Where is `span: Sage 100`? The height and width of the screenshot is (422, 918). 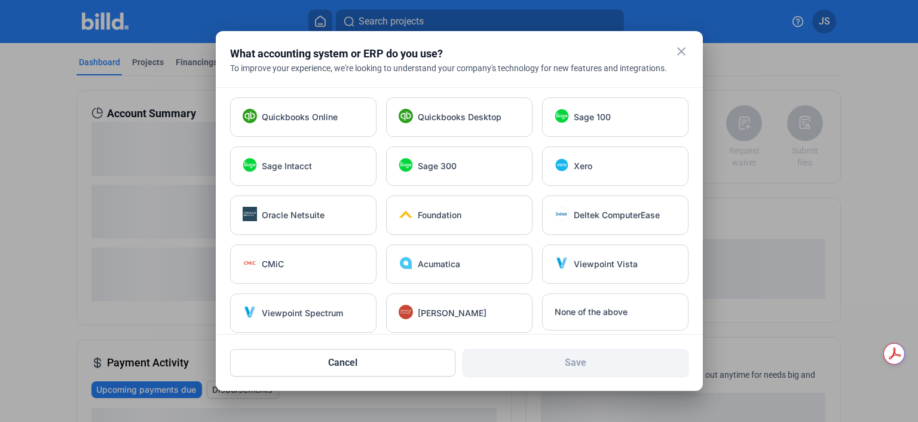
span: Sage 100 is located at coordinates (592, 117).